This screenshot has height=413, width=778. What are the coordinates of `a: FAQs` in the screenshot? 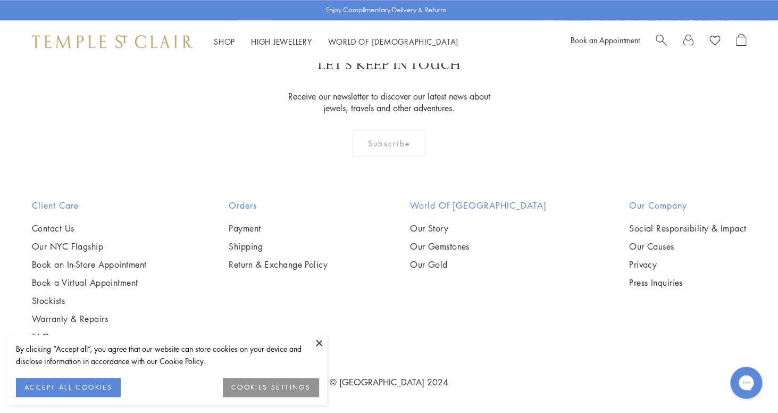 It's located at (89, 337).